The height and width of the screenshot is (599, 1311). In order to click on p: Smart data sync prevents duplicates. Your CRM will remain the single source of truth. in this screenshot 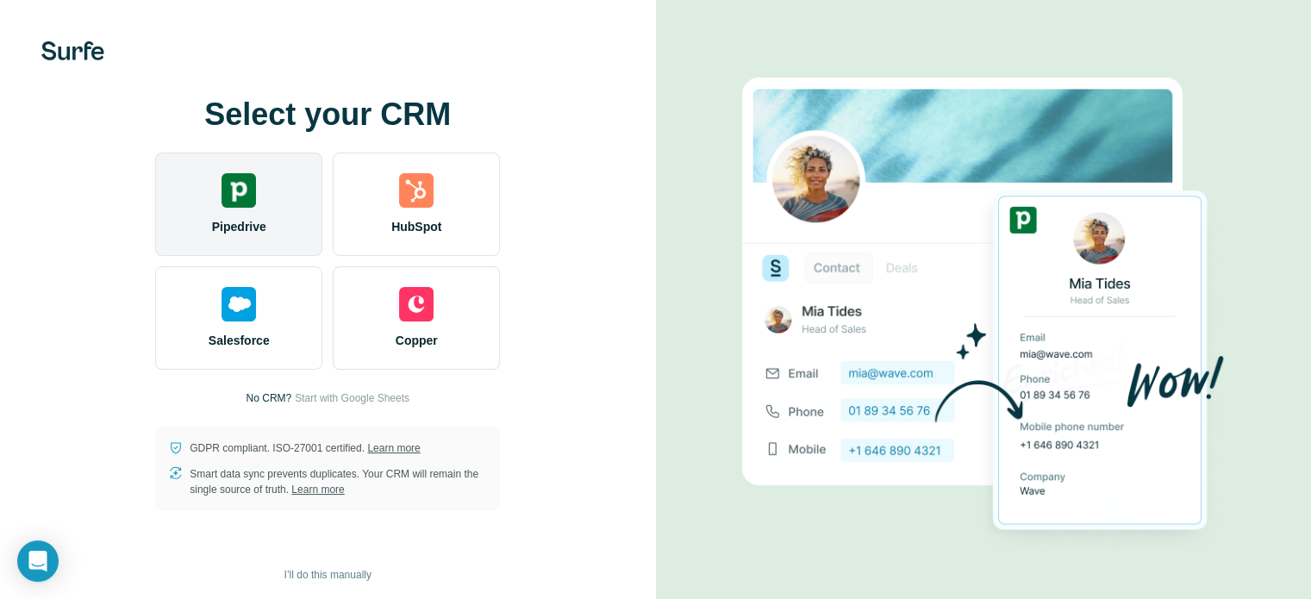, I will do `click(338, 482)`.